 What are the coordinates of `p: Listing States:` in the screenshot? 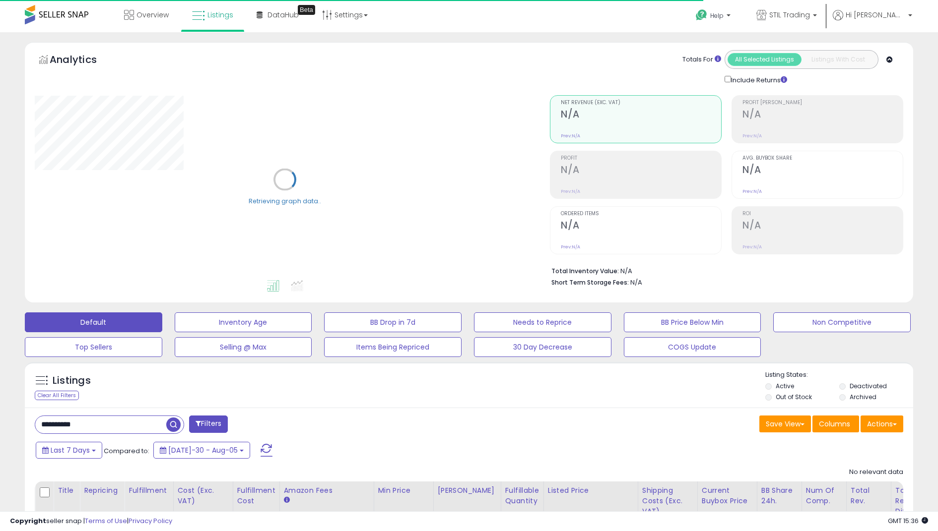 It's located at (839, 375).